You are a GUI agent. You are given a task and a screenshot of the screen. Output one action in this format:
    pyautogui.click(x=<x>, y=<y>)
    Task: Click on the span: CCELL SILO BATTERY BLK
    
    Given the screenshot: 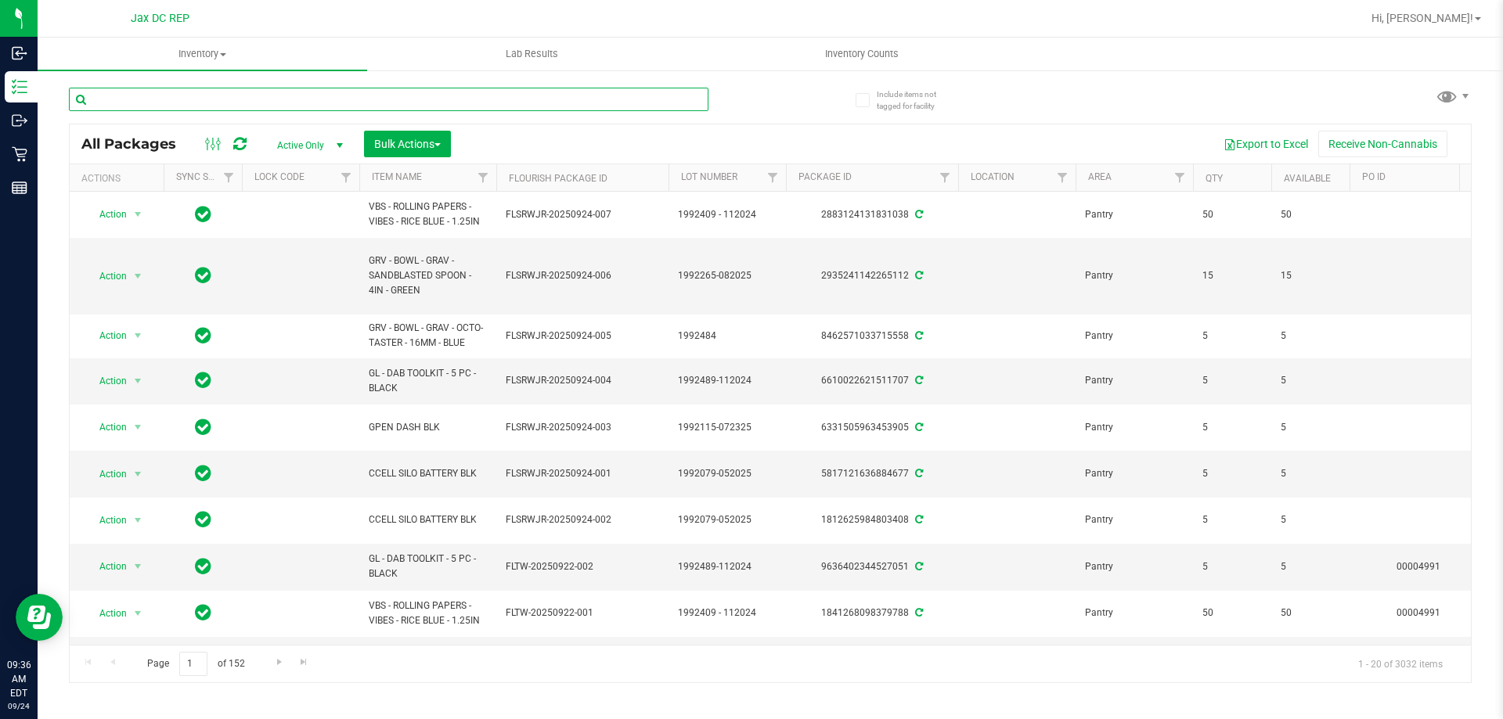 What is the action you would take?
    pyautogui.click(x=427, y=473)
    